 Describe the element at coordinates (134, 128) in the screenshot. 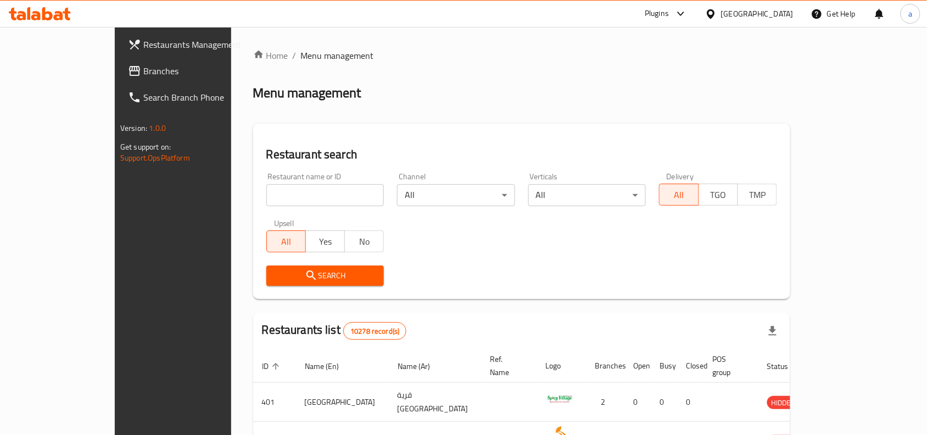

I see `span: Version:` at that location.